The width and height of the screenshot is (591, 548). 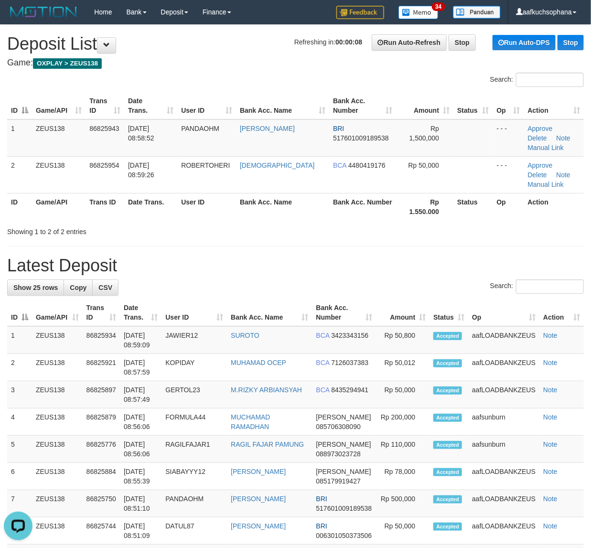 I want to click on a: Run Auto-DPS, so click(x=524, y=42).